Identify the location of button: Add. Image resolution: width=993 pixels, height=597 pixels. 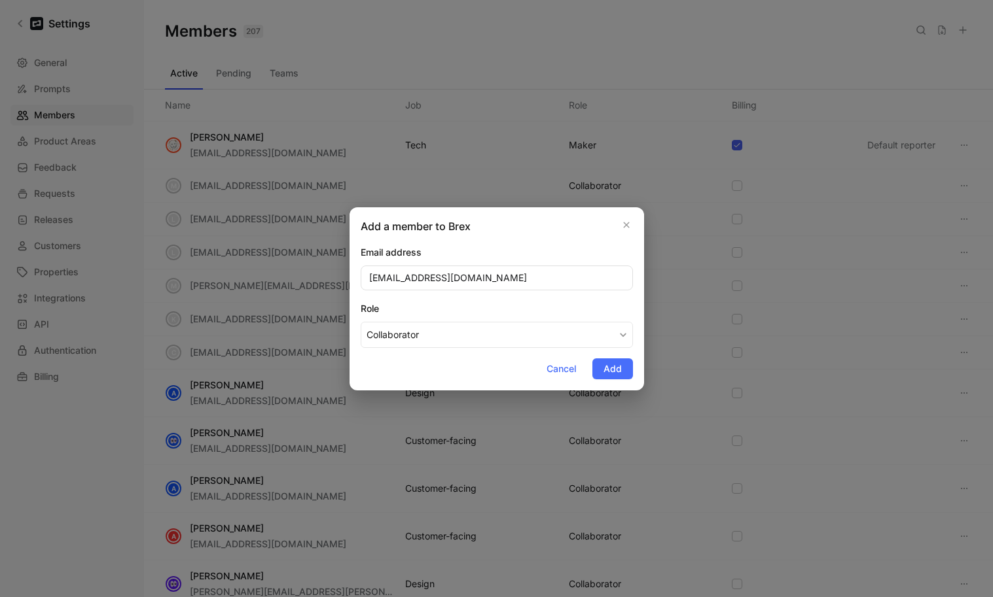
(612, 369).